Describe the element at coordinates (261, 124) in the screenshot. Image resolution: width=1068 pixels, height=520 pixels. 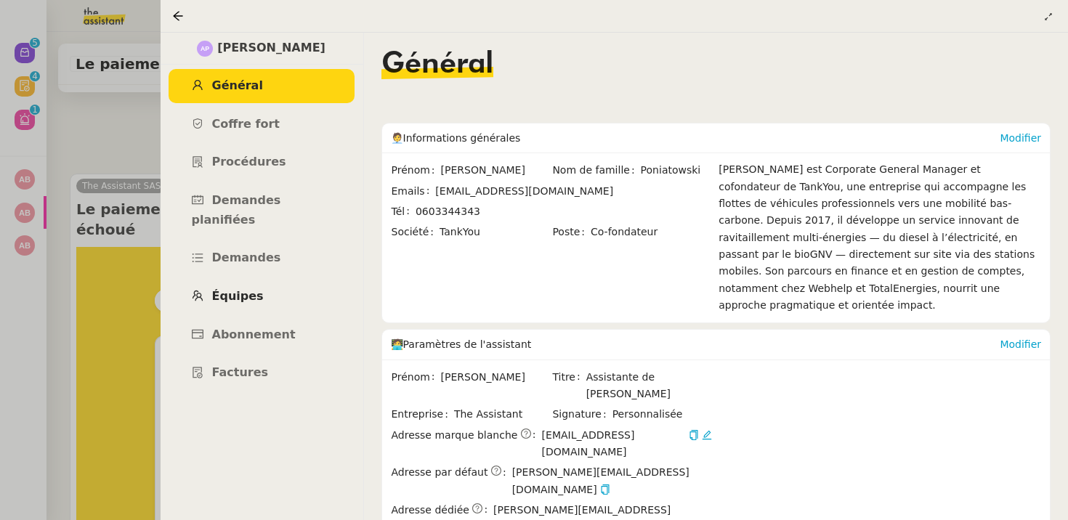
I see `a: Coffre fort` at that location.